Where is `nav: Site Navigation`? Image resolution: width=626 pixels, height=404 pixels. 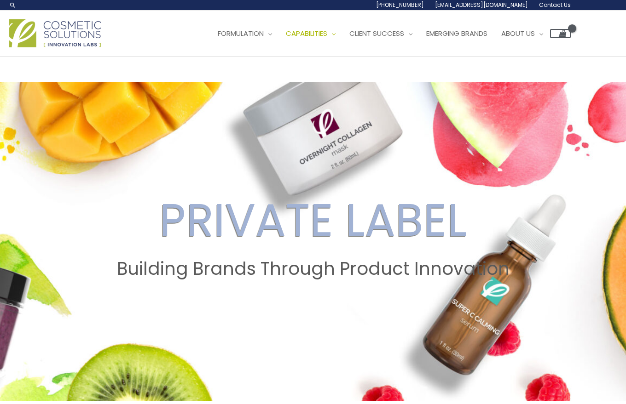 nav: Site Navigation is located at coordinates (387, 34).